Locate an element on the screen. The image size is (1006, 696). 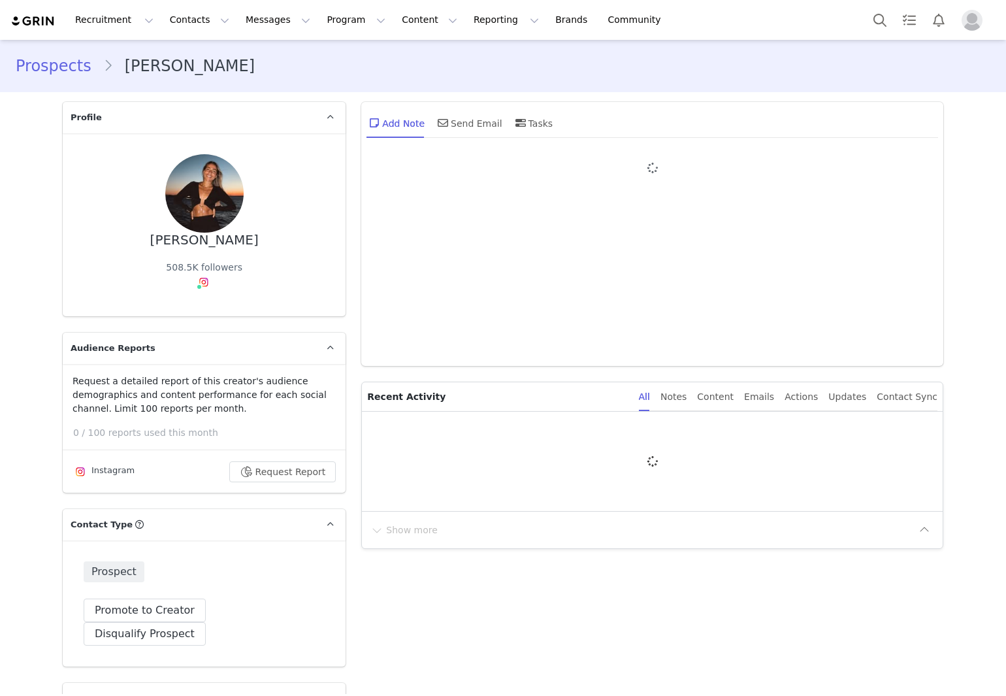
a: Community is located at coordinates (638, 20).